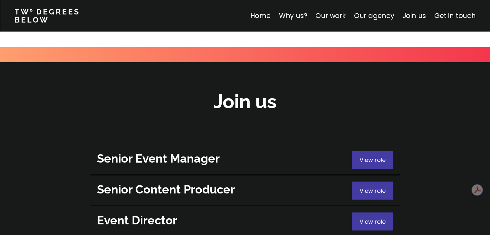  Describe the element at coordinates (222, 158) in the screenshot. I see `h2: Senior Event Manager` at that location.